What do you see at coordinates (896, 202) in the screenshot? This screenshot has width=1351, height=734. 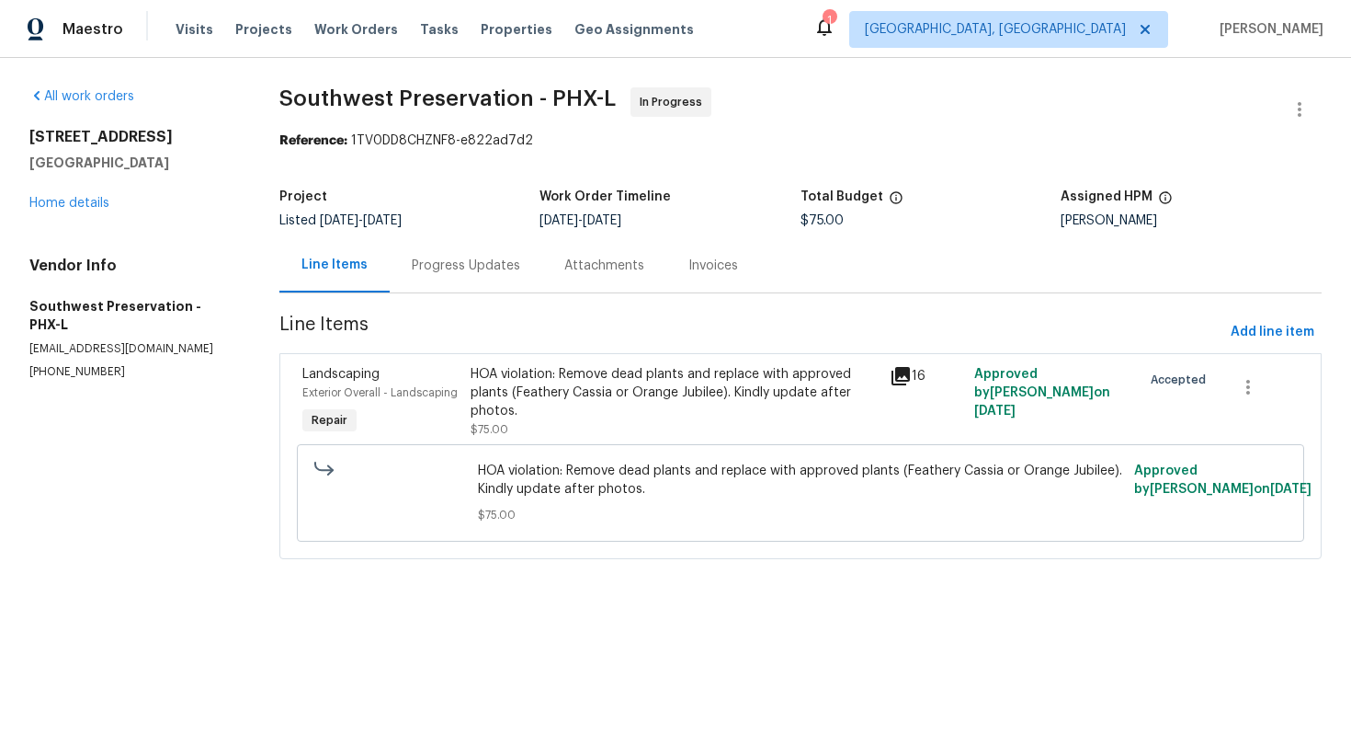 I see `span: The total cost of line items that have been proposed by Opendoor. This sum includes line items th...` at bounding box center [896, 202].